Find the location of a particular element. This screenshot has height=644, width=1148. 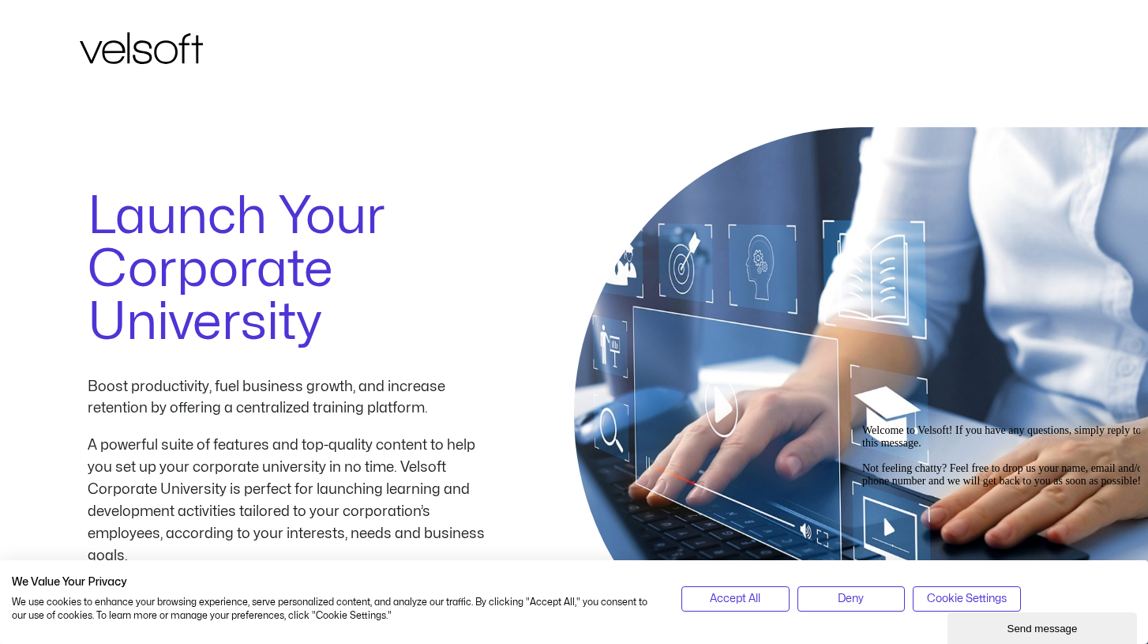

div: A powerful suite of features and top-quality content to help you set up your corporate university... is located at coordinates (287, 500).